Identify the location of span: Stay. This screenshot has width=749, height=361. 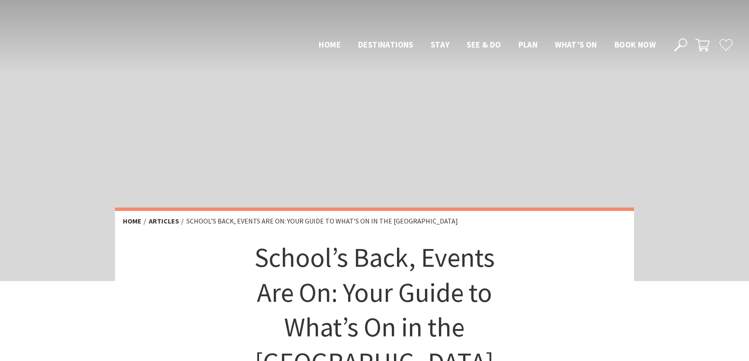
(440, 45).